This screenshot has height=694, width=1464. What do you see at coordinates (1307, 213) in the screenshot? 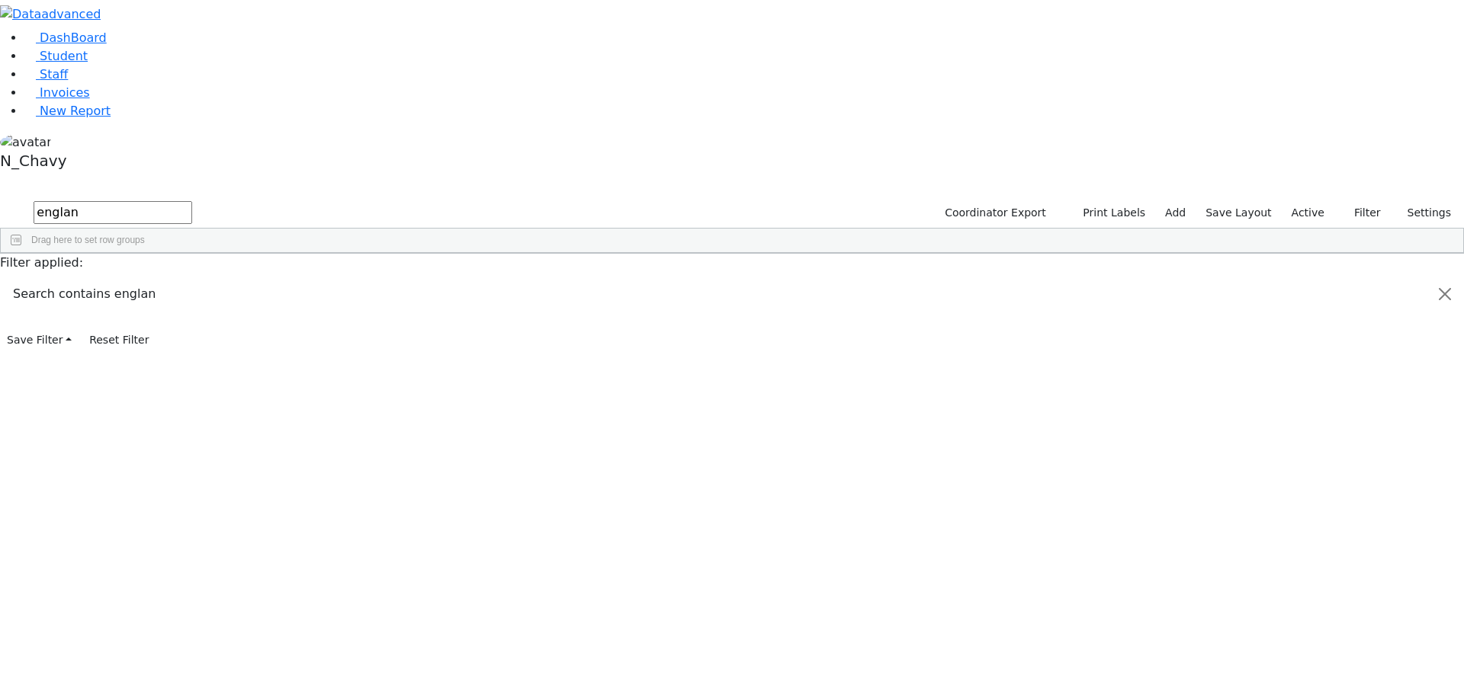
I see `label: Active` at bounding box center [1307, 213].